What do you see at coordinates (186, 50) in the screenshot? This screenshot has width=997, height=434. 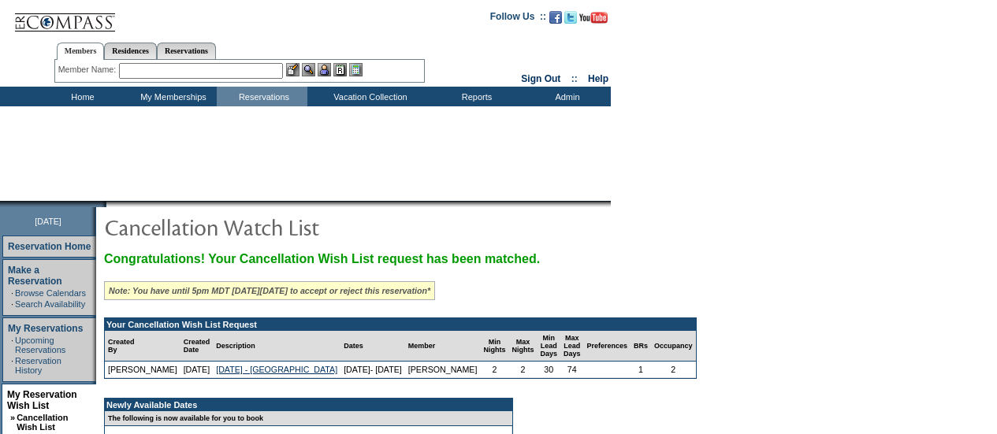 I see `a: Reservations` at bounding box center [186, 50].